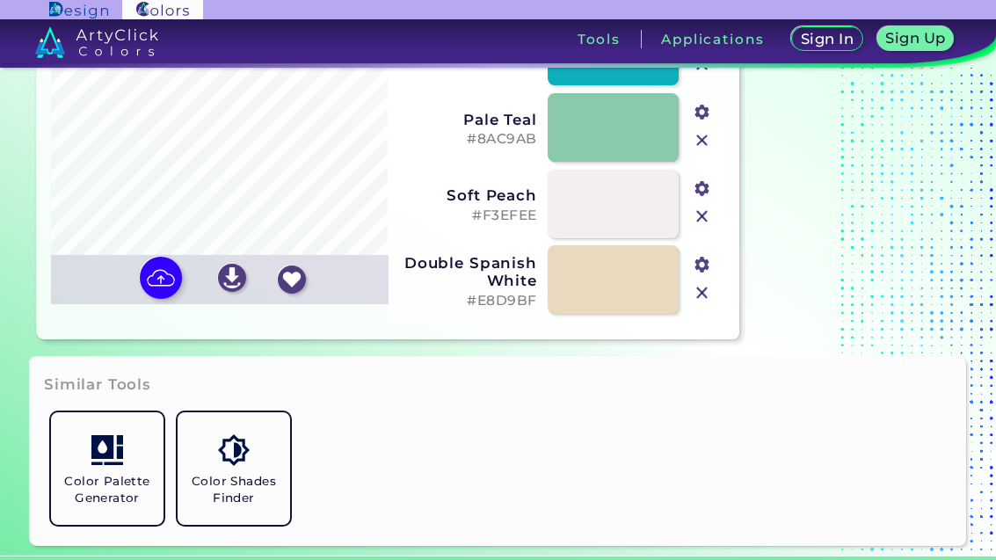 This screenshot has height=560, width=996. I want to click on img: ArtyClick Design logo, so click(78, 10).